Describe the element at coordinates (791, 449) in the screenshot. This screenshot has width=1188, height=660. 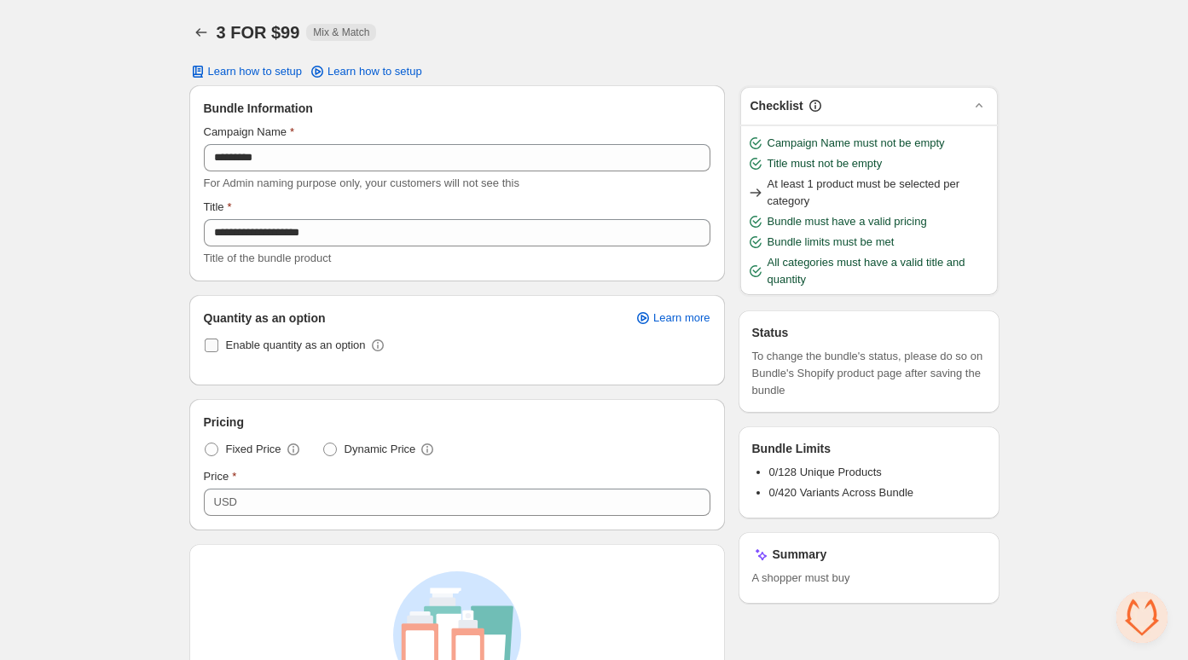
I see `h3: Bundle Limits` at that location.